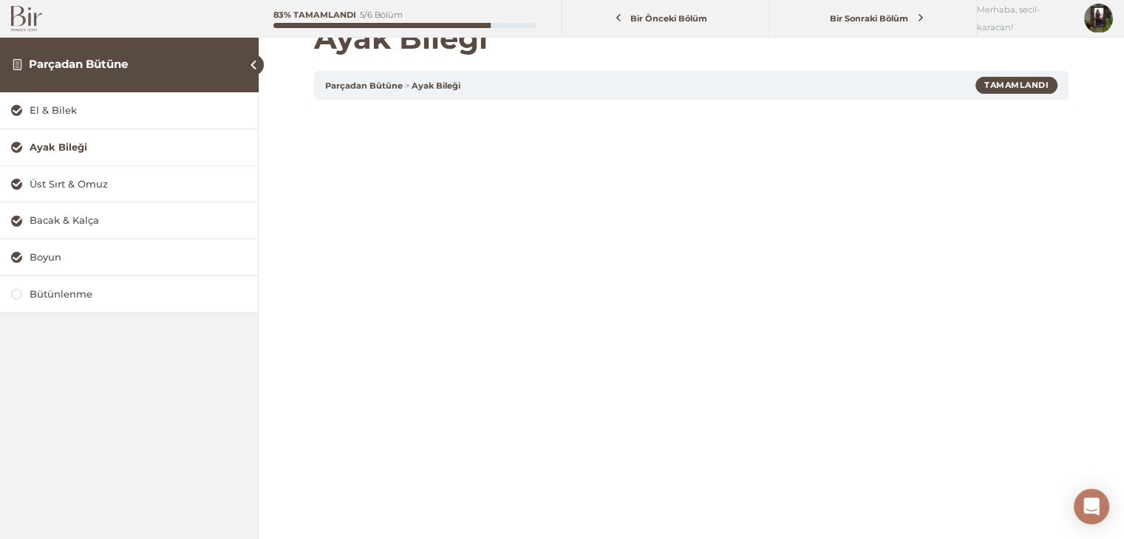  Describe the element at coordinates (129, 294) in the screenshot. I see `a: Bütünlenme` at that location.